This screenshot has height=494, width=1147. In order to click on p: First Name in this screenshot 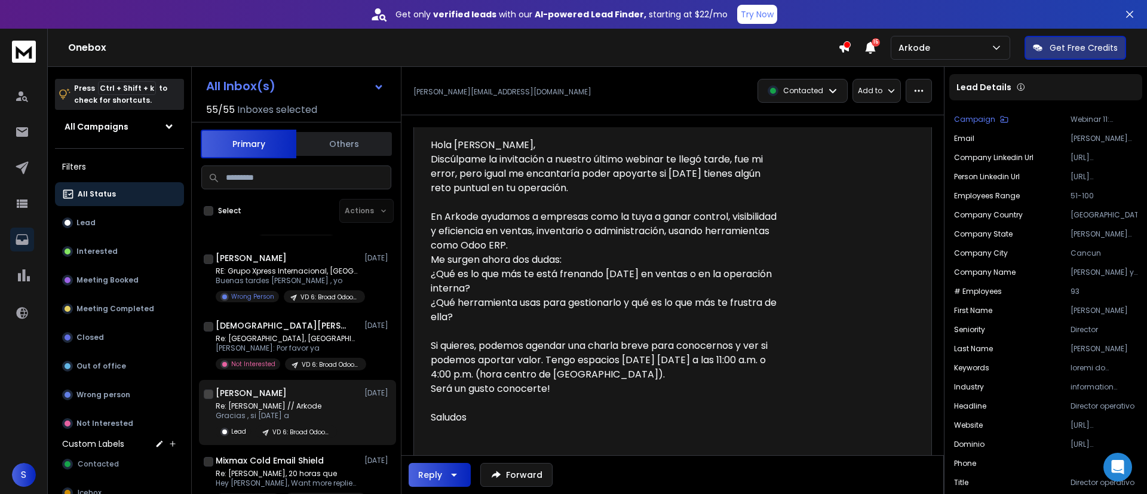, I will do `click(974, 311)`.